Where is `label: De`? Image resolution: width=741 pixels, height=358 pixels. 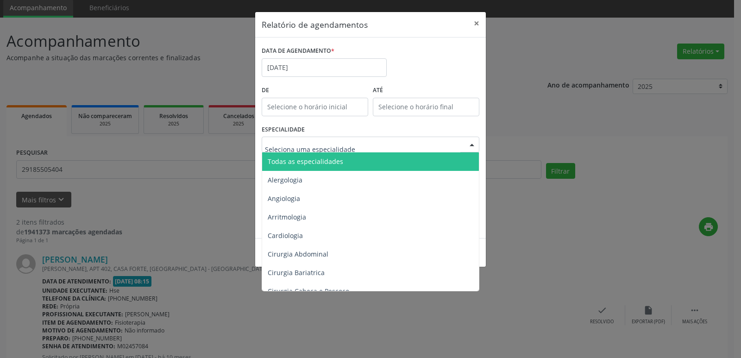 label: De is located at coordinates (315, 90).